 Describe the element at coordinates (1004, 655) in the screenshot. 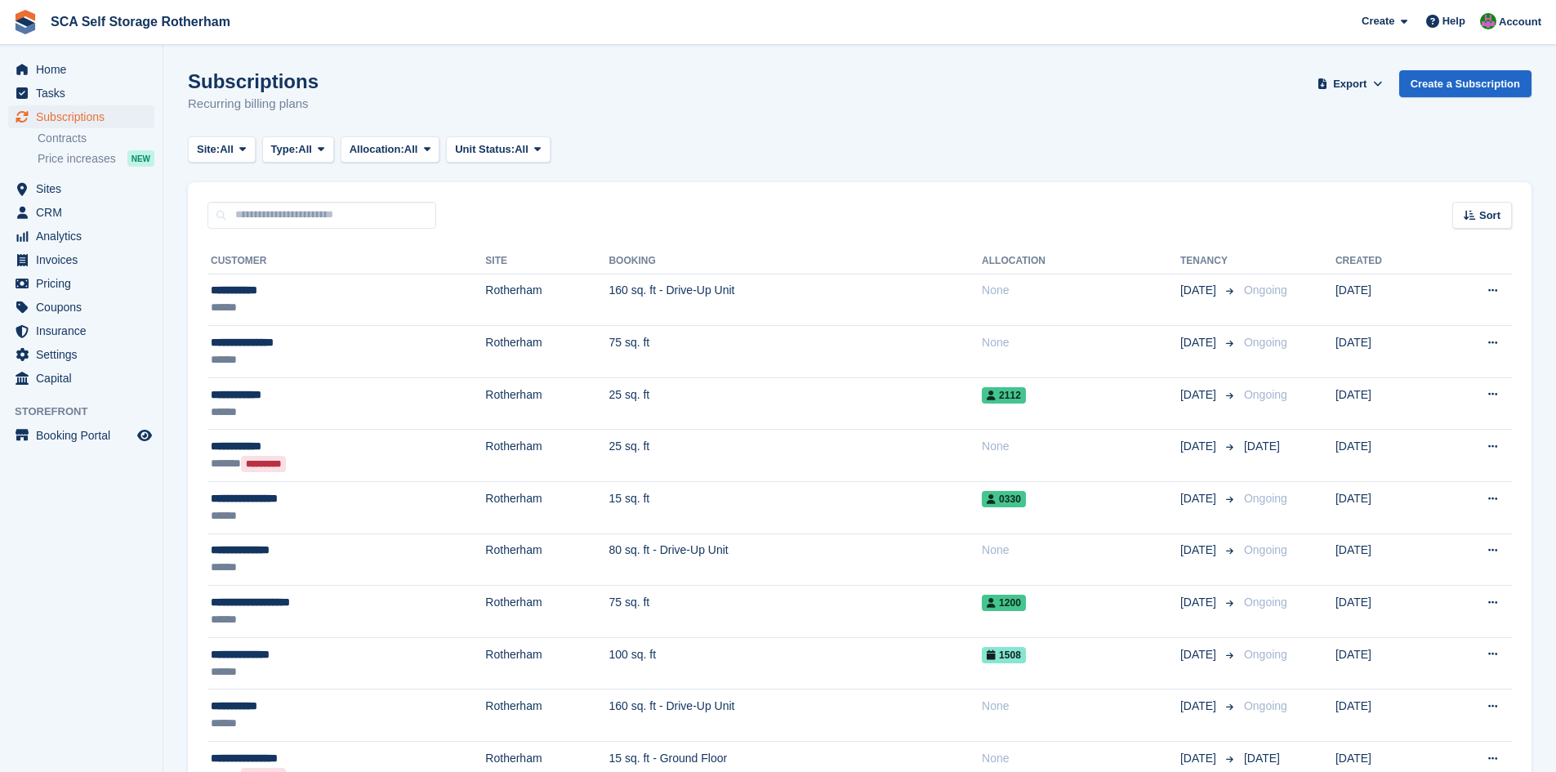

I see `span: 1508` at that location.